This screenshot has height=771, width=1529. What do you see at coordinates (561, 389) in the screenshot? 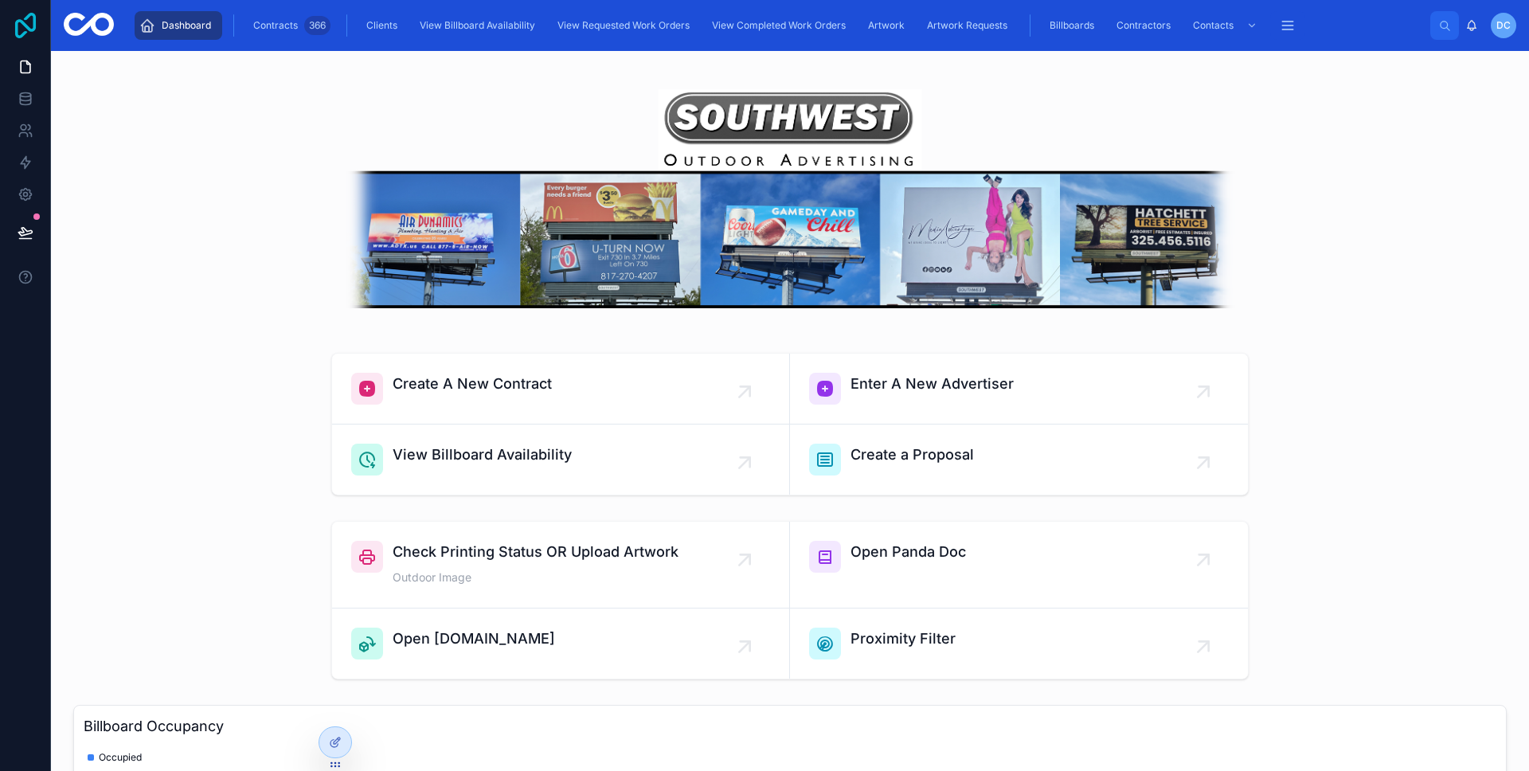
I see `a: Create A New Contract` at bounding box center [561, 389].